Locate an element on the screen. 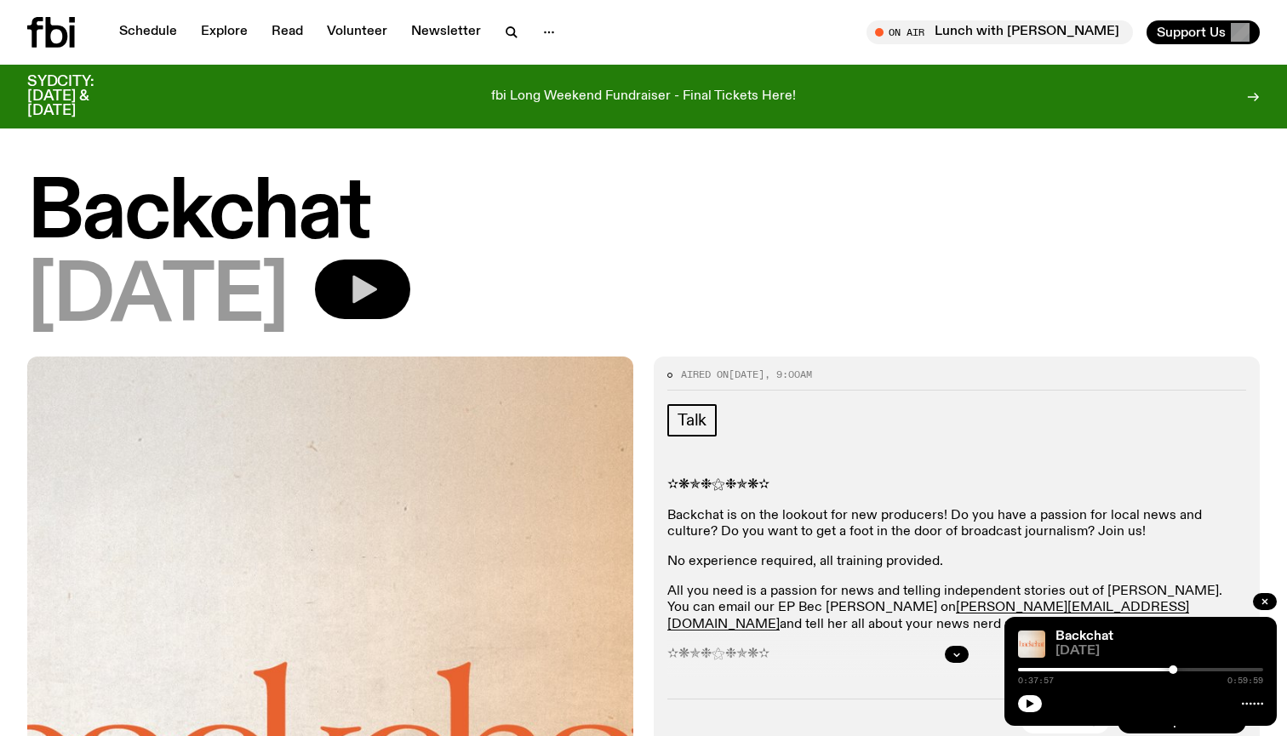 This screenshot has height=736, width=1287. a: Talk is located at coordinates (692, 421).